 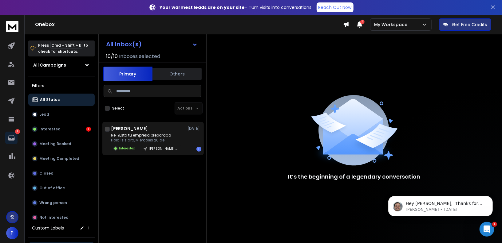 What do you see at coordinates (61, 174) in the screenshot?
I see `button: Closed` at bounding box center [61, 174].